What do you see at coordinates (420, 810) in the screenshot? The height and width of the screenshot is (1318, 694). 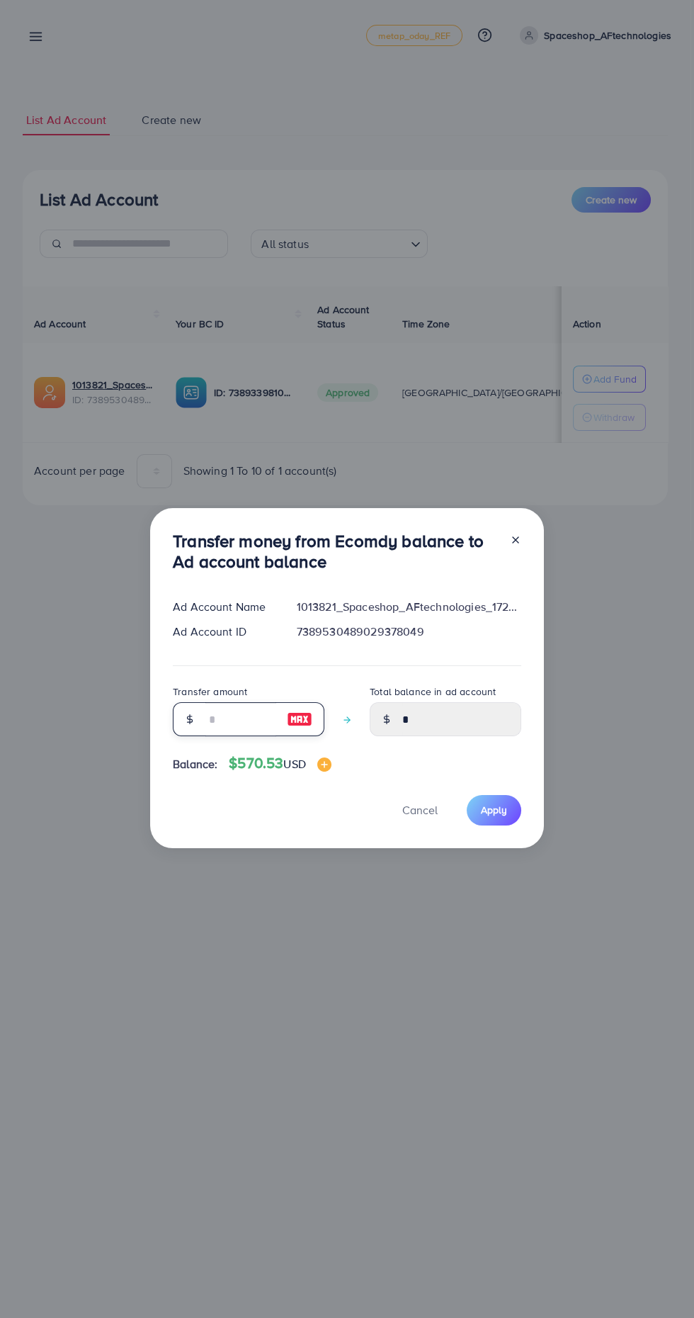 I see `button: Cancel` at bounding box center [420, 810].